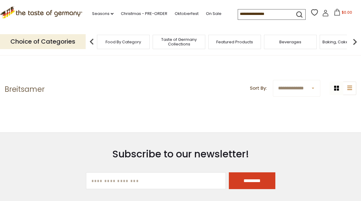  I want to click on span: $0.00, so click(347, 12).